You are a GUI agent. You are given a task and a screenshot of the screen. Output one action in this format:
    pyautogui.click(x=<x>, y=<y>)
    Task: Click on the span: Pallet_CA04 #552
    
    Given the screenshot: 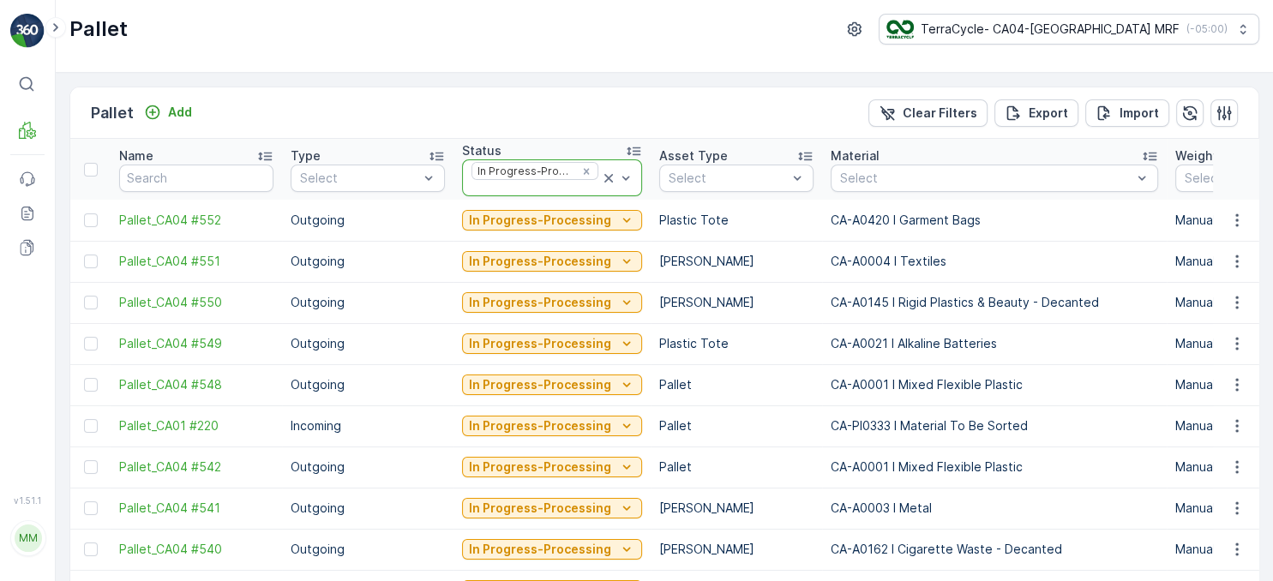 What is the action you would take?
    pyautogui.click(x=196, y=220)
    